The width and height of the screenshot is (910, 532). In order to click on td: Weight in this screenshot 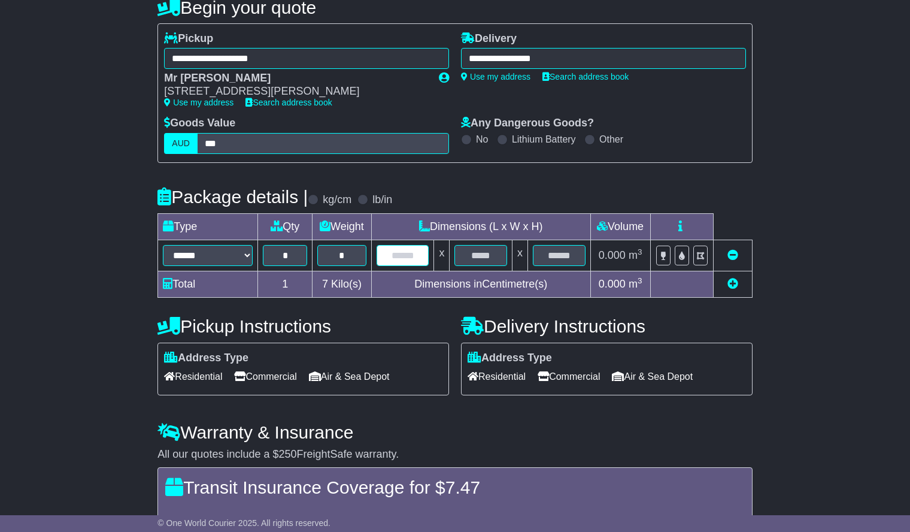, I will do `click(342, 226)`.